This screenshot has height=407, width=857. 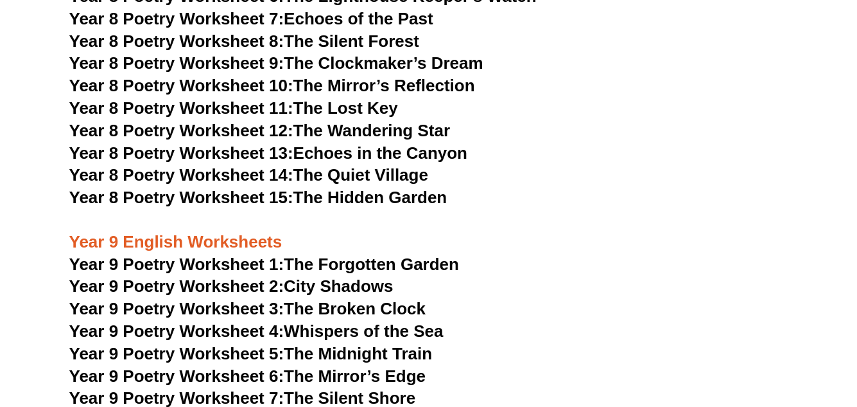 I want to click on a: Year 9 Poetry Worksheet 6:The Mirror’s Edge, so click(x=248, y=376).